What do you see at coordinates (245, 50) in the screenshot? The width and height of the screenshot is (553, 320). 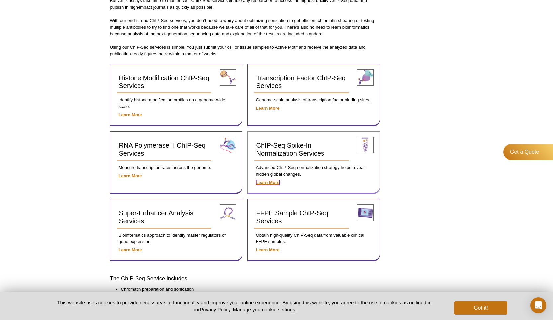 I see `p: Using our ChIP-Seq services is simple. You just submit your cell or tissue samples to Active Moti...` at bounding box center [245, 50].